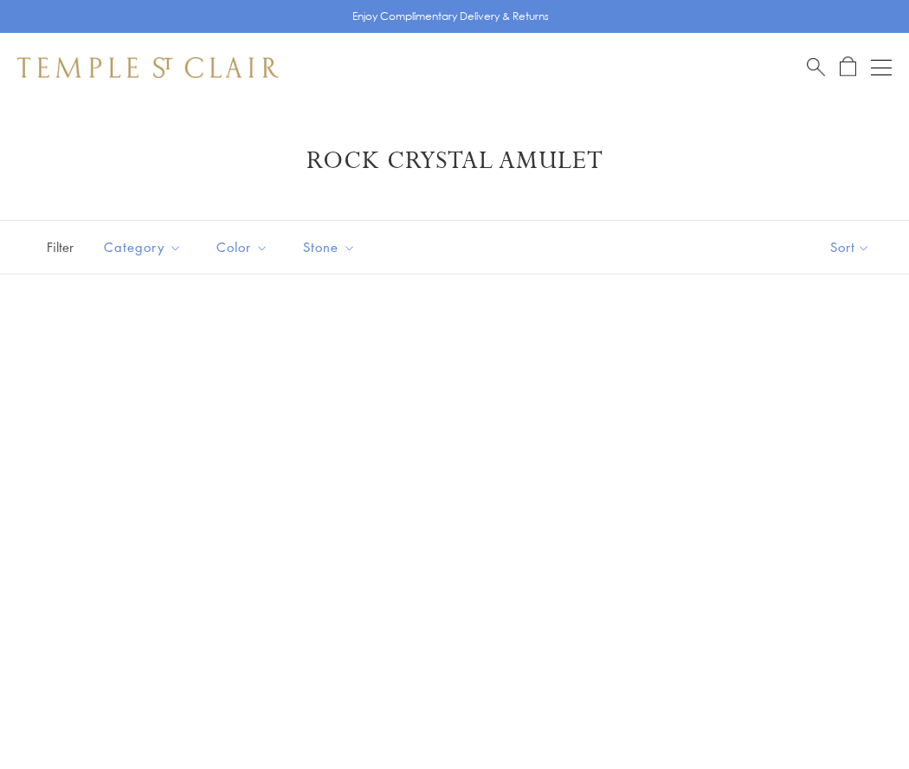 This screenshot has height=769, width=909. Describe the element at coordinates (244, 247) in the screenshot. I see `span: Color` at that location.